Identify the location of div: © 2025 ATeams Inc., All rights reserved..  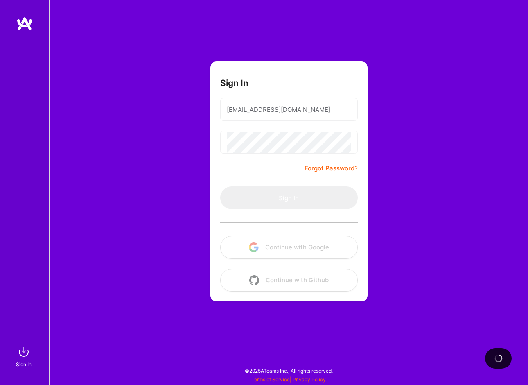
(288, 370).